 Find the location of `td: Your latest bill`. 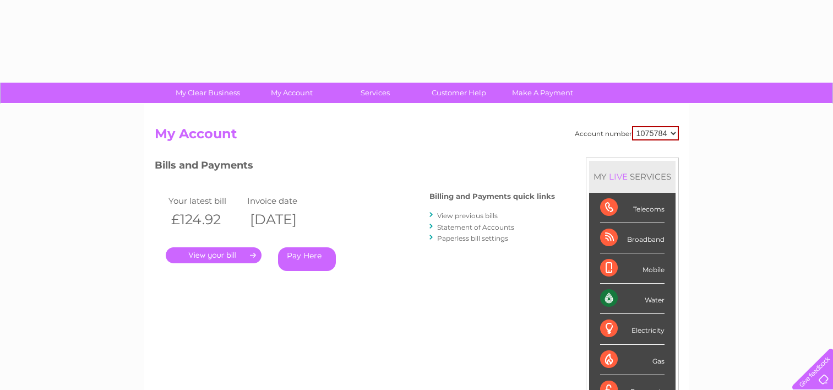

td: Your latest bill is located at coordinates (205, 200).